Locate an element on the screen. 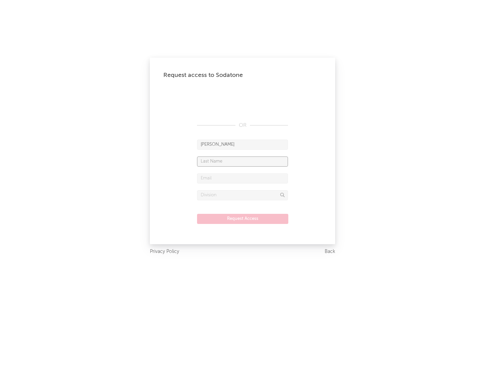 The width and height of the screenshot is (485, 371). button: Request Access is located at coordinates (243, 219).